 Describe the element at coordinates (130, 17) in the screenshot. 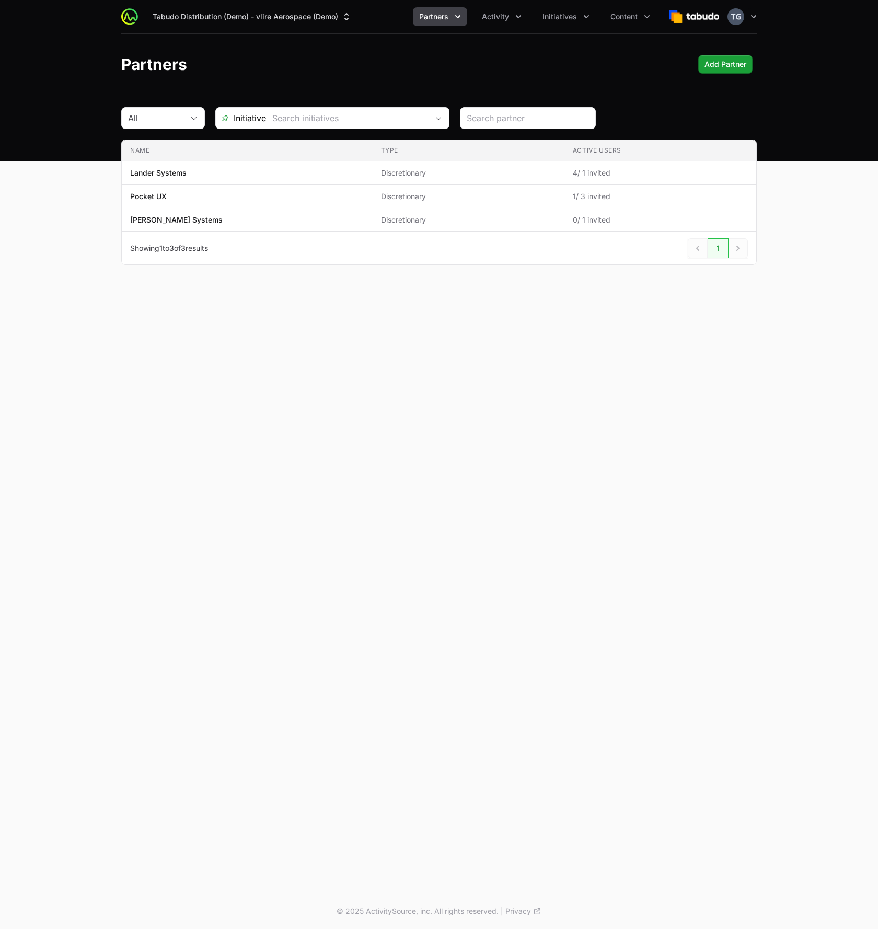

I see `img: ActivitySource` at that location.